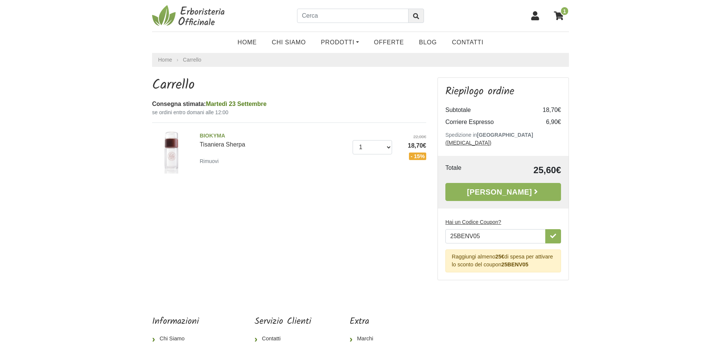 The image size is (721, 346). Describe the element at coordinates (559, 16) in the screenshot. I see `a: 1` at that location.